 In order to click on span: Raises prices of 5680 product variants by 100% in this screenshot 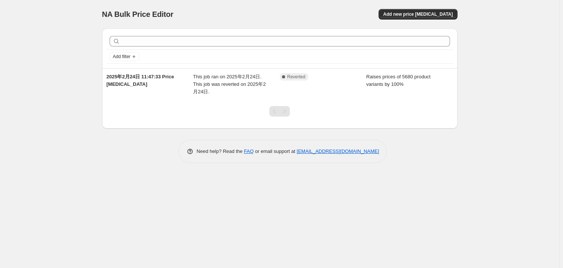, I will do `click(399, 80)`.